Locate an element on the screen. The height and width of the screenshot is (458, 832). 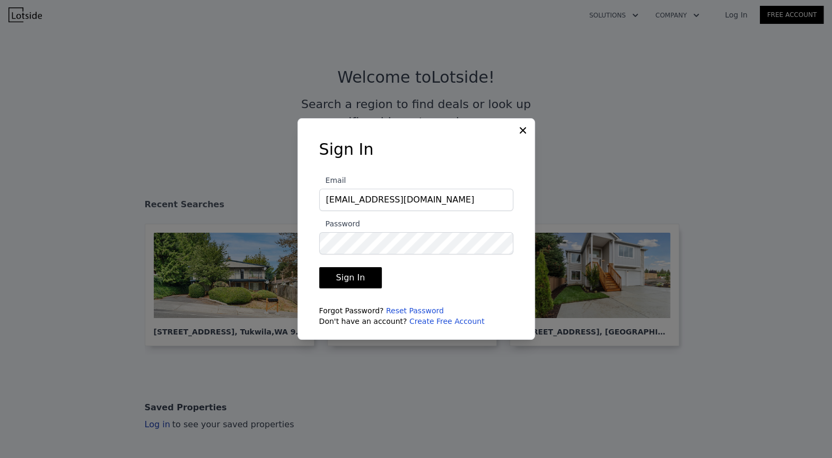
input: Password is located at coordinates (416, 243).